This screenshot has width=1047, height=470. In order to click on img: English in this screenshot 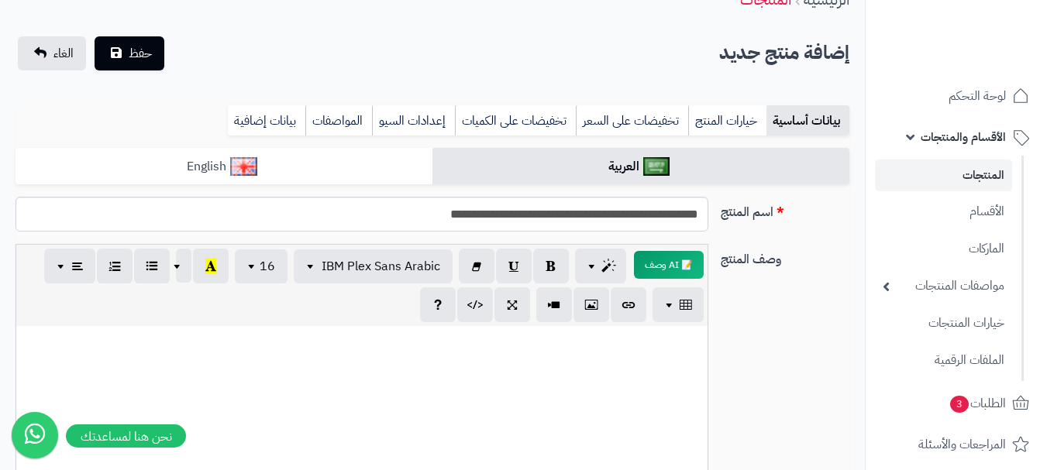, I will do `click(243, 167)`.